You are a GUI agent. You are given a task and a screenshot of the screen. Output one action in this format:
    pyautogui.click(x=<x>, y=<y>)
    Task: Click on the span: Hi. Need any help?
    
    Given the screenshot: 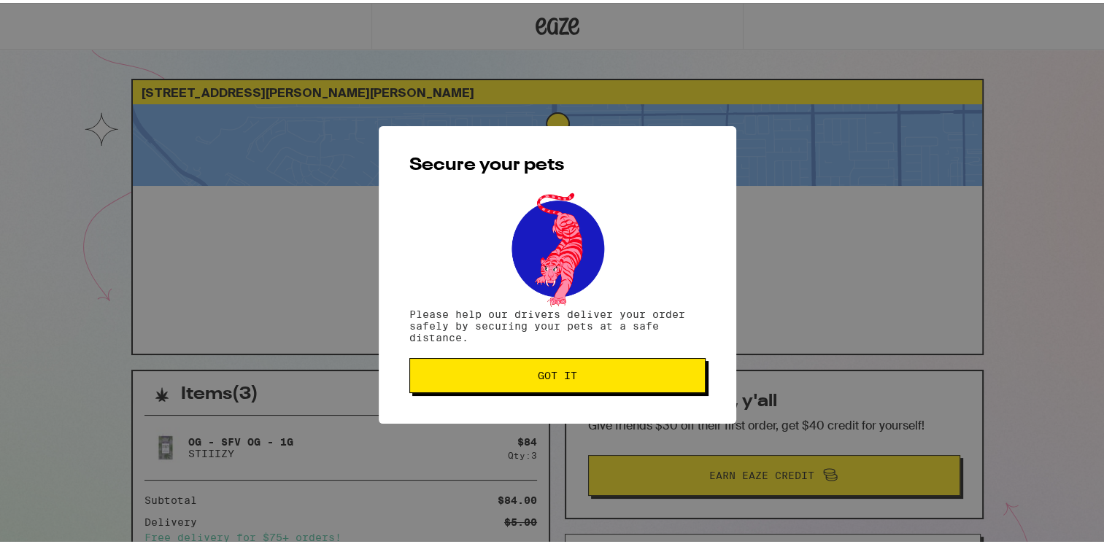 What is the action you would take?
    pyautogui.click(x=57, y=16)
    